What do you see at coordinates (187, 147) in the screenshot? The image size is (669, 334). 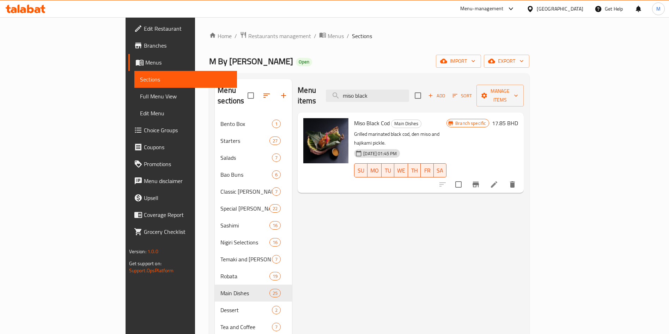 I see `span: Coupons` at bounding box center [187, 147].